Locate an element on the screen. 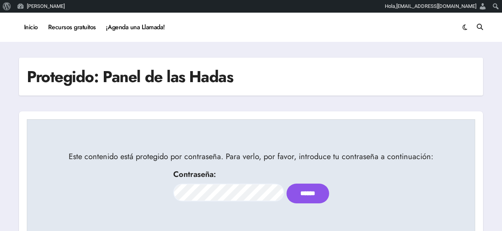 This screenshot has width=502, height=231. h1: Protegido: Panel de las Hadas is located at coordinates (130, 77).